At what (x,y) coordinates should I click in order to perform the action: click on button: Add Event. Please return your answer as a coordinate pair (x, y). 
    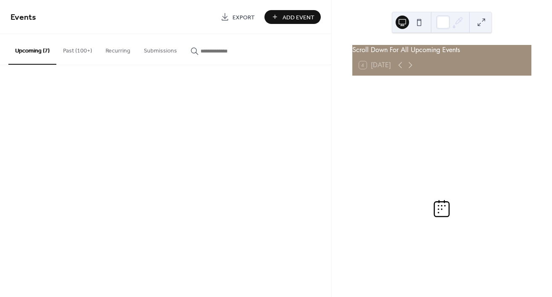
    Looking at the image, I should click on (292, 17).